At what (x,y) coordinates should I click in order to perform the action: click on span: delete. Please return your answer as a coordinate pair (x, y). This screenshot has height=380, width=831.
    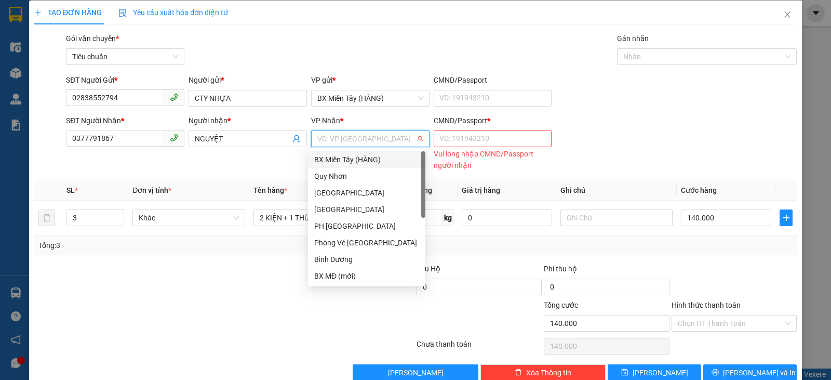
    Looking at the image, I should click on (518, 372).